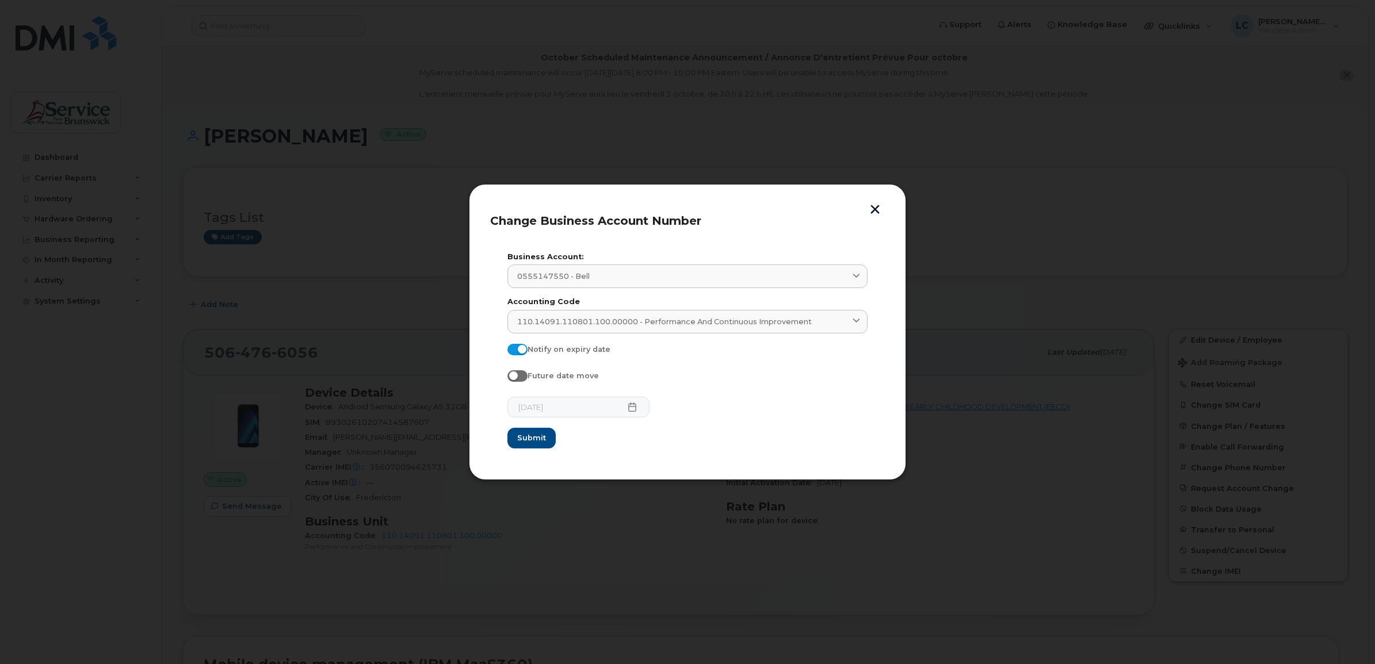 Image resolution: width=1375 pixels, height=664 pixels. I want to click on span: 0555147550 - Bell, so click(553, 276).